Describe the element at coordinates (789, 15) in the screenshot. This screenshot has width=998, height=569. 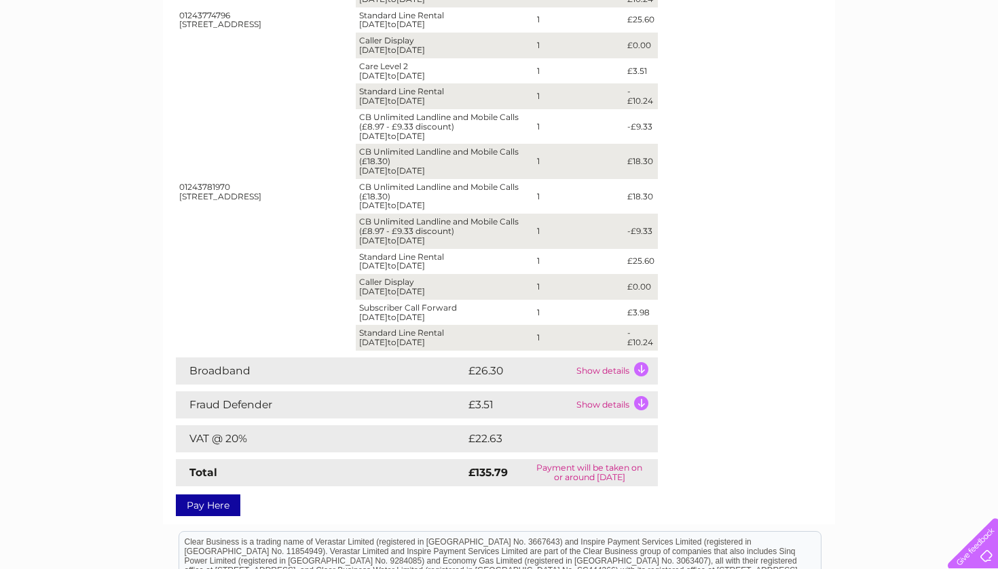
I see `a: 0333 014 3131` at that location.